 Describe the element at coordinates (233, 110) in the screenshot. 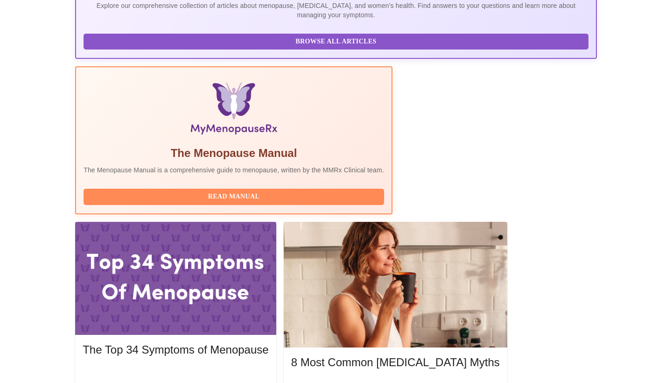

I see `img: Menopause Manual` at that location.